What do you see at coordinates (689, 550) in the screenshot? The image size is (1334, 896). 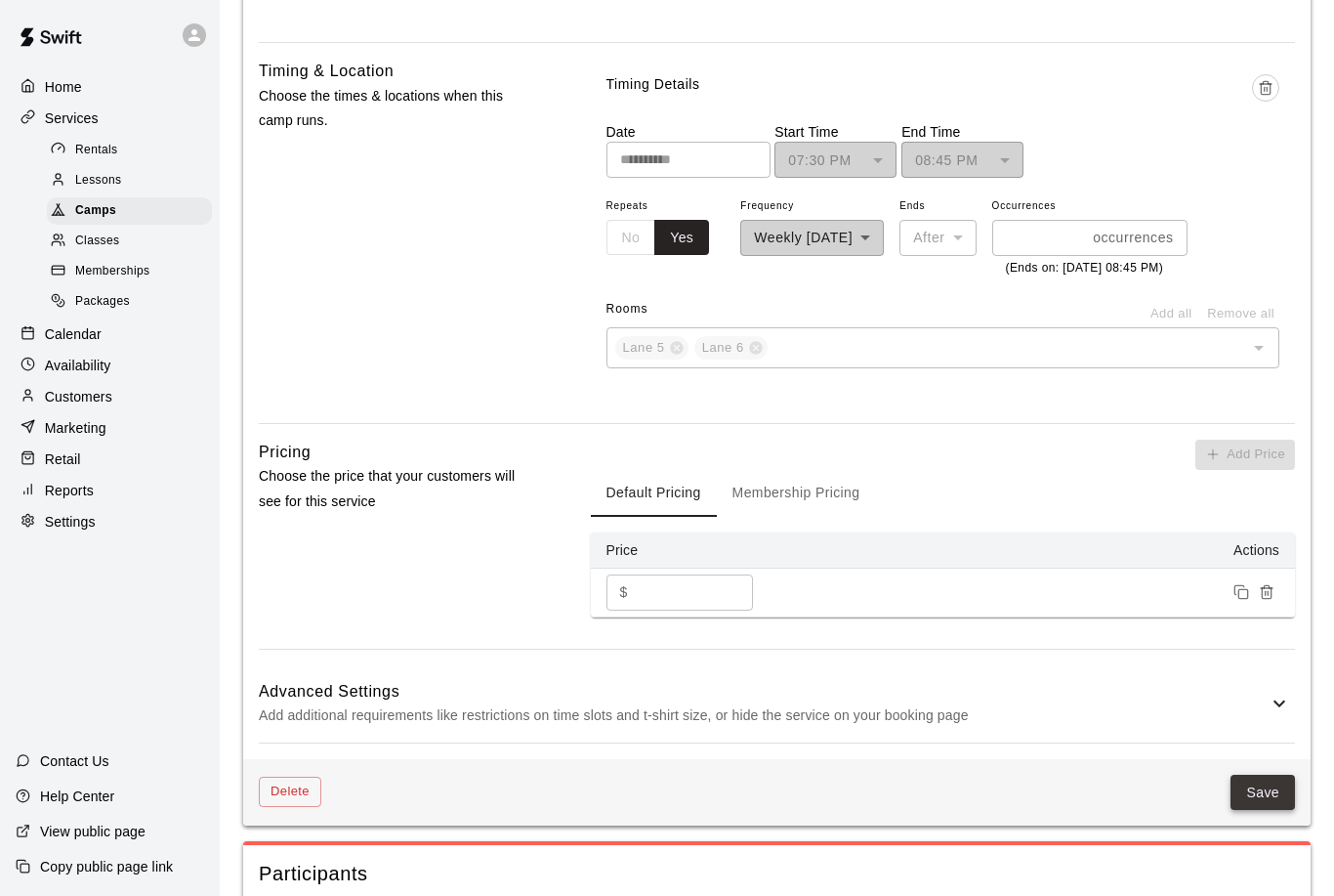 I see `th: Price` at bounding box center [689, 550].